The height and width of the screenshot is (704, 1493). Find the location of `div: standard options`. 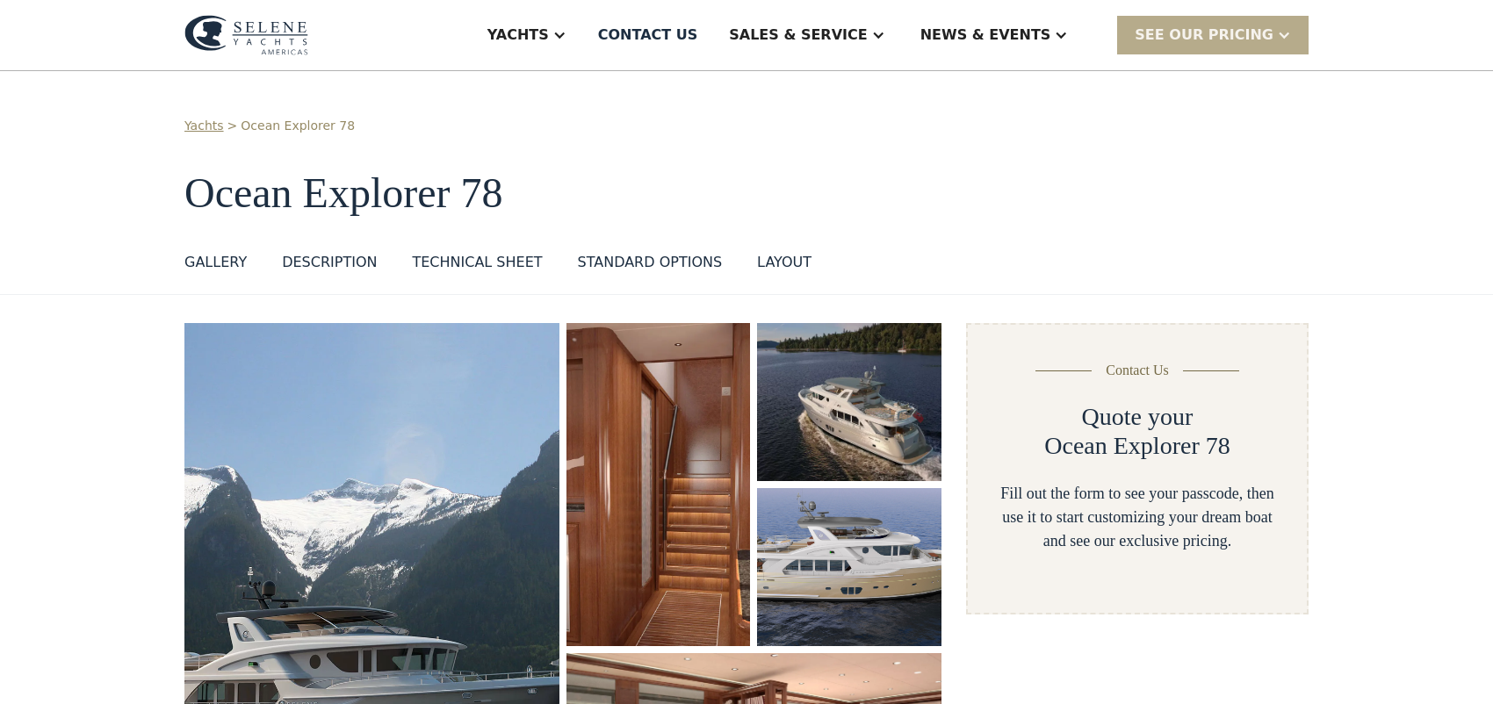

div: standard options is located at coordinates (650, 263).